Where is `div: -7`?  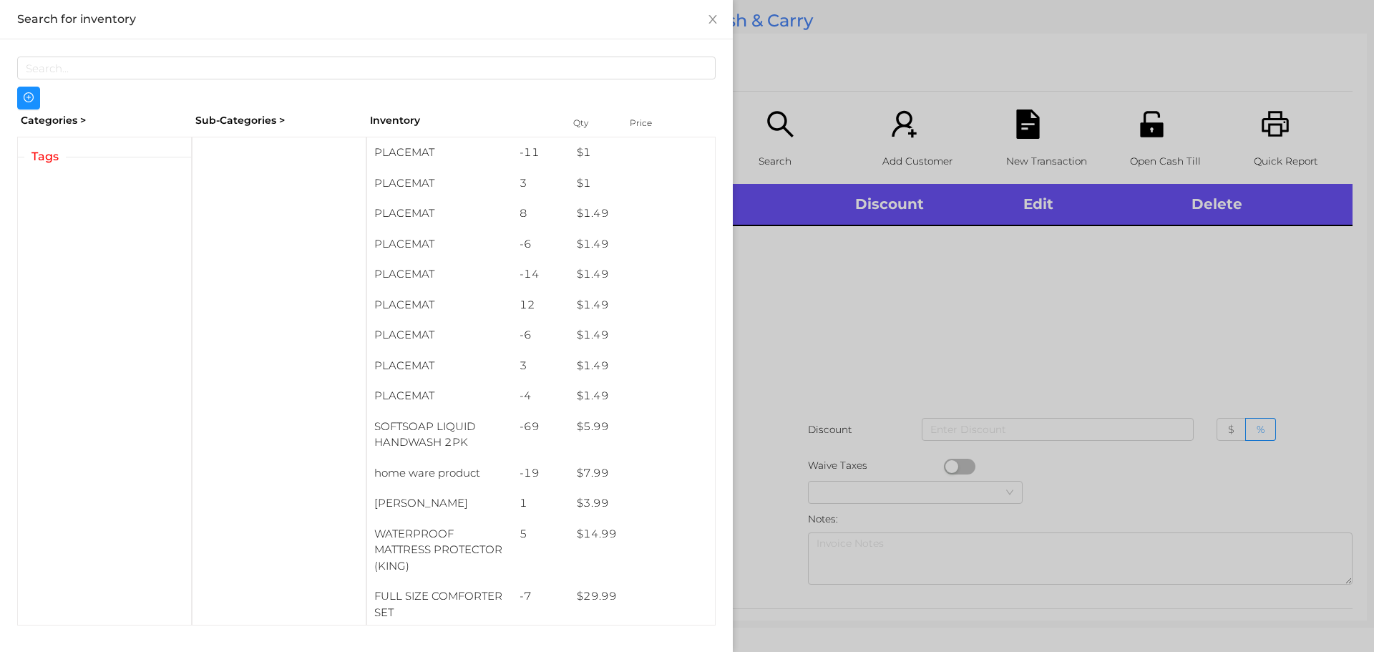 div: -7 is located at coordinates (541, 596).